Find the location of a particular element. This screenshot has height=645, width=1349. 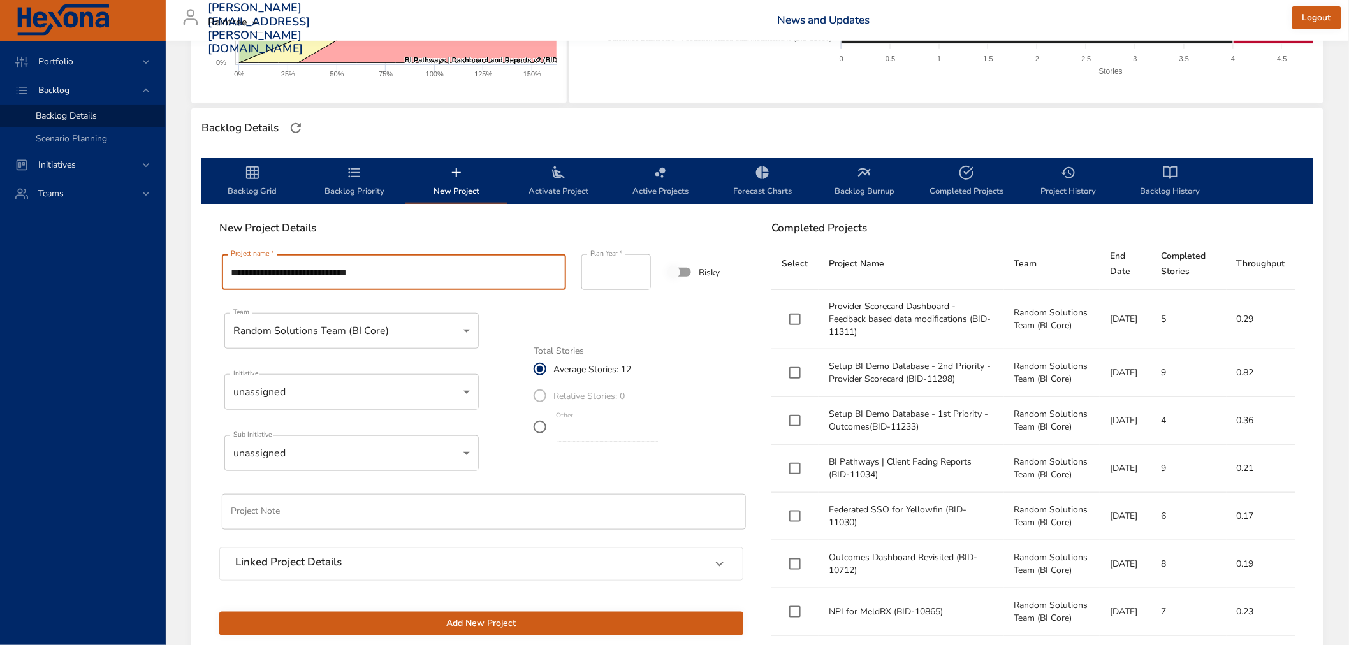

input: Other is located at coordinates (607, 432).